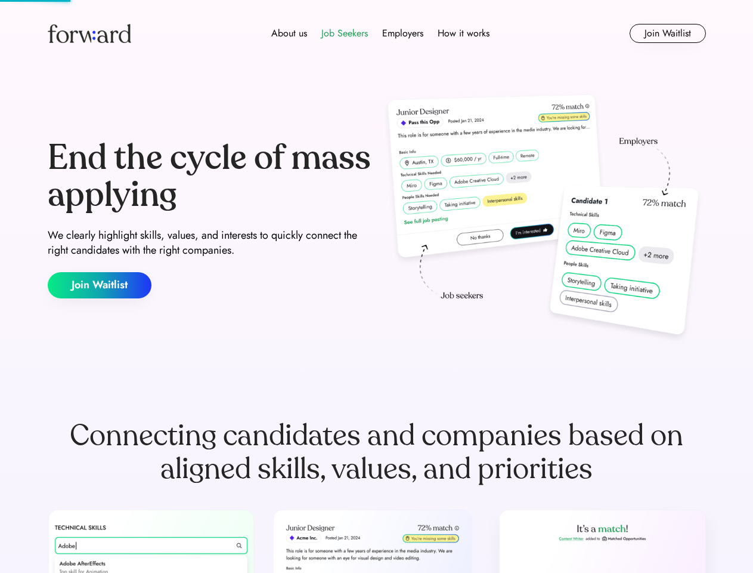 This screenshot has width=753, height=573. Describe the element at coordinates (403, 33) in the screenshot. I see `div: Employers` at that location.